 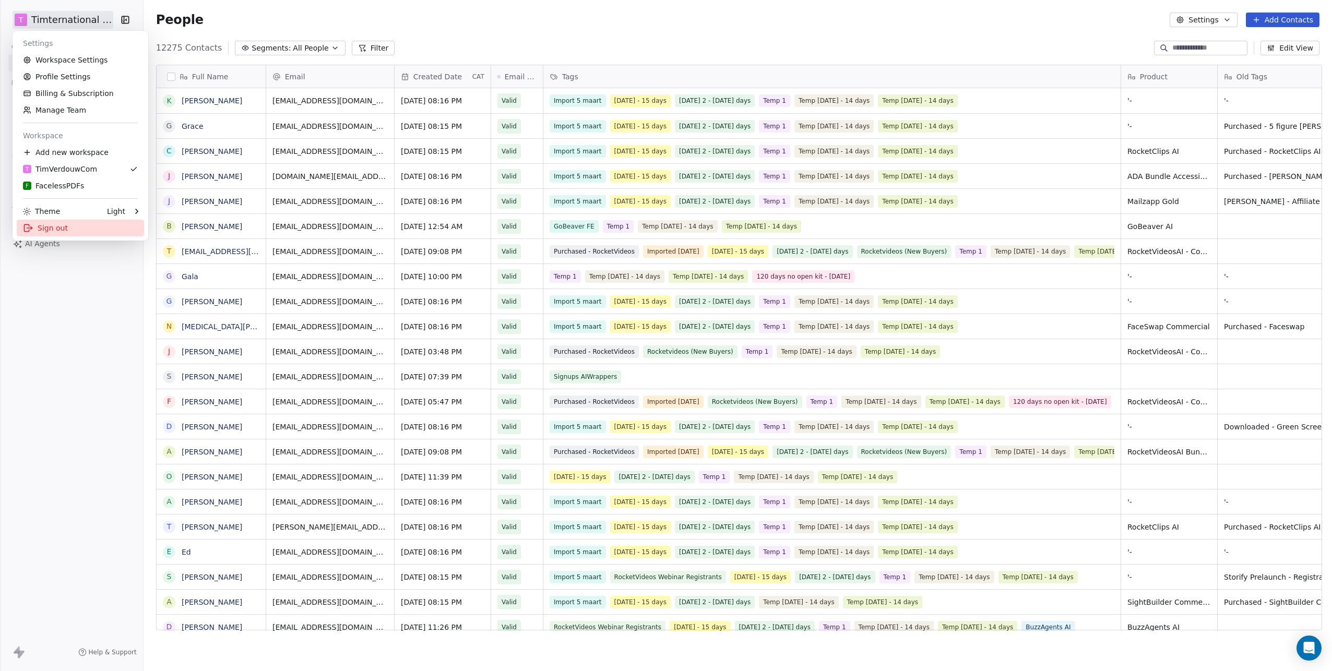 What do you see at coordinates (27, 169) in the screenshot?
I see `span: T` at bounding box center [27, 169].